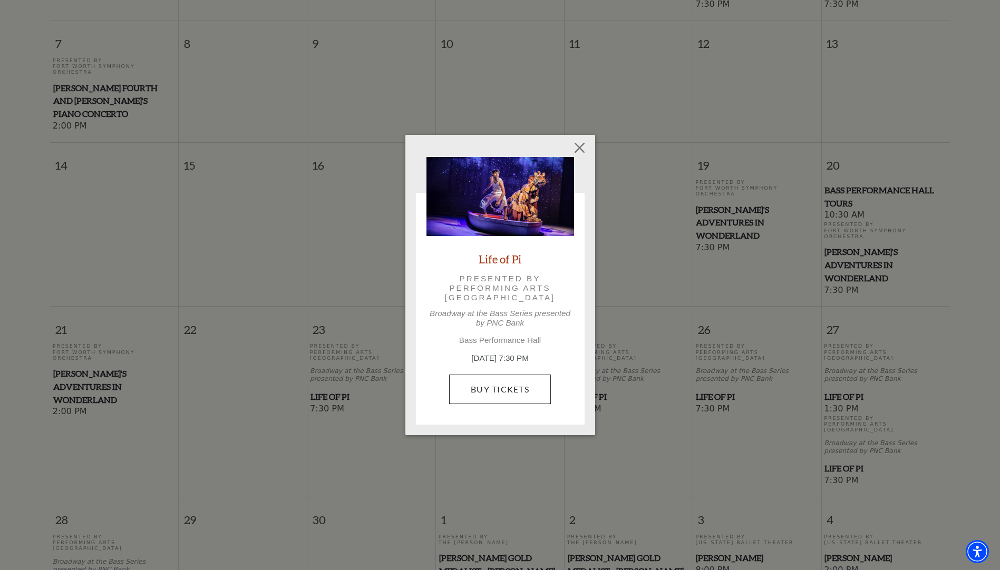 This screenshot has height=570, width=1000. Describe the element at coordinates (500, 197) in the screenshot. I see `img: Life of Pi` at that location.